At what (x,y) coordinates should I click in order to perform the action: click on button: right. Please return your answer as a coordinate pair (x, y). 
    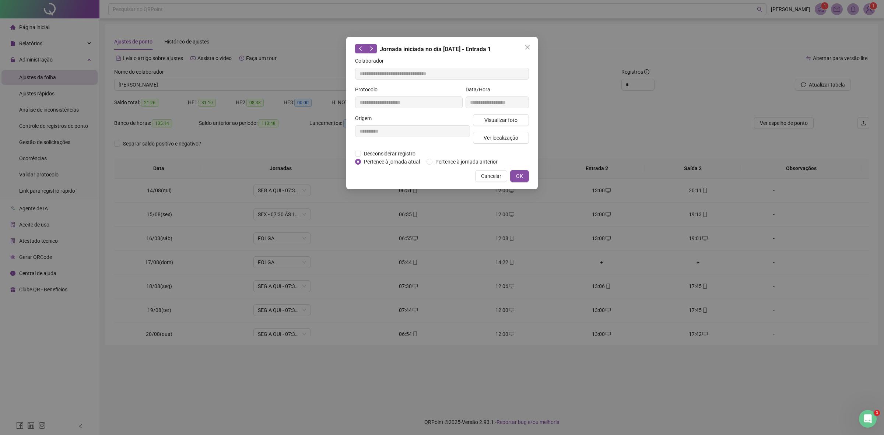
    Looking at the image, I should click on (371, 49).